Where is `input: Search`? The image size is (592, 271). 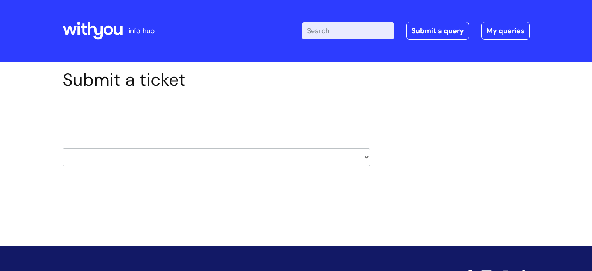
input: Search is located at coordinates (348, 31).